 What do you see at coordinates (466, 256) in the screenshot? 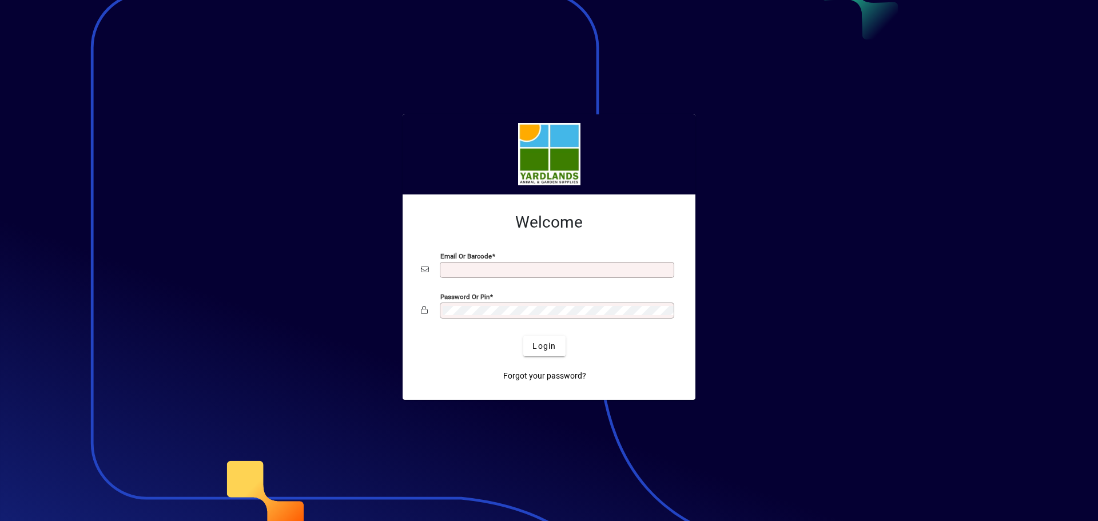
I see `mat-label: Email or Barcode` at bounding box center [466, 256].